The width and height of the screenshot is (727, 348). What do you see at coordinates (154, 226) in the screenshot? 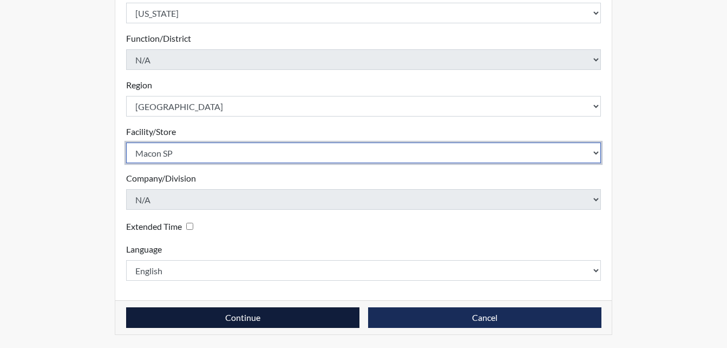
I see `label: Extended Time` at bounding box center [154, 226].